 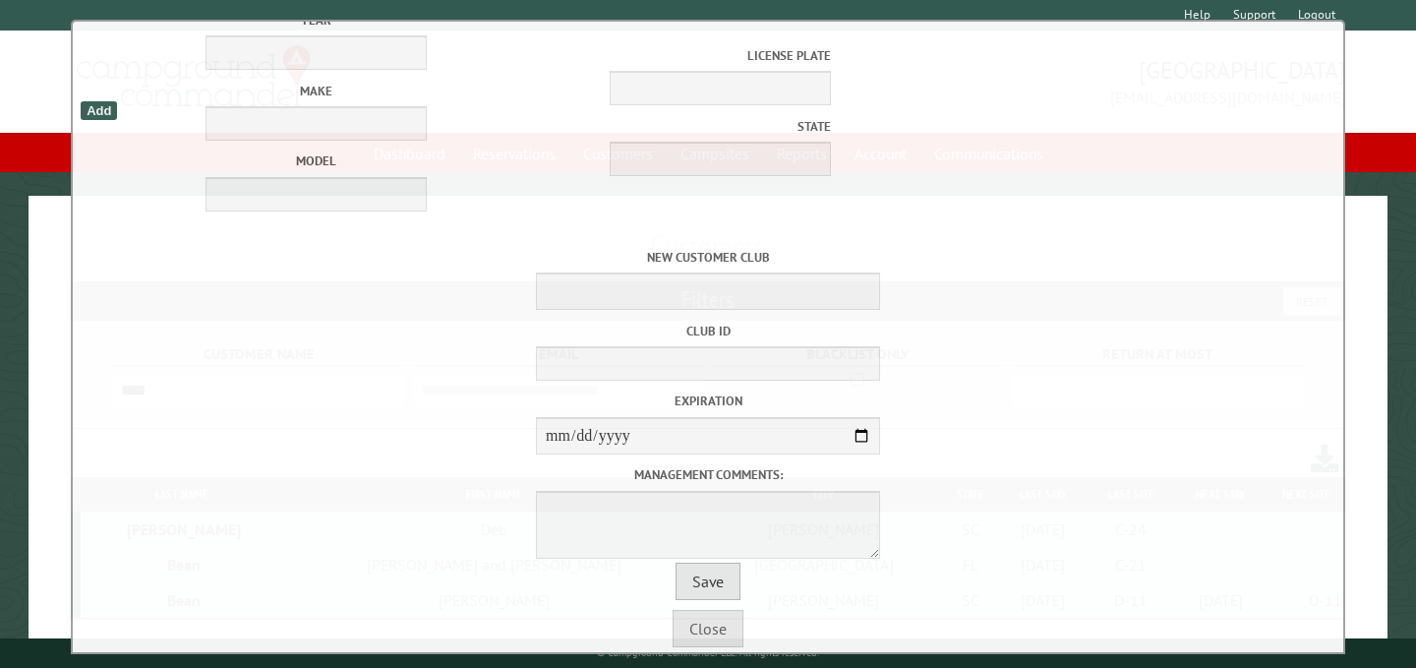 What do you see at coordinates (661, 126) in the screenshot?
I see `label: State` at bounding box center [661, 126].